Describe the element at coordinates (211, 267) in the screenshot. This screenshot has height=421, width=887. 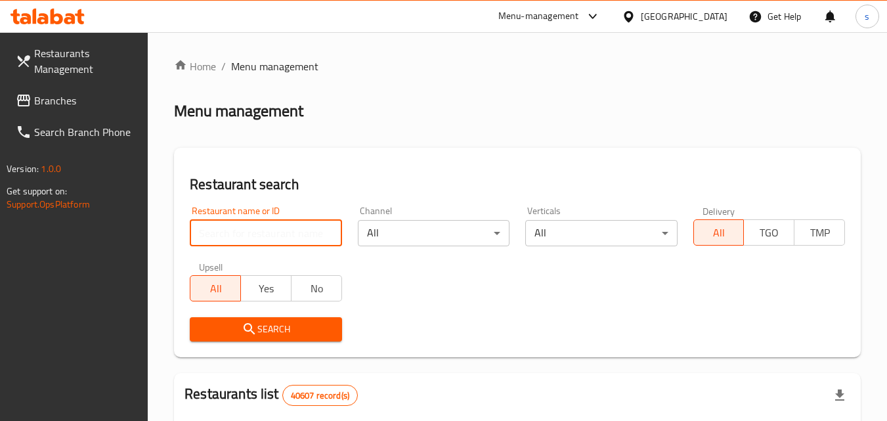
I see `label: Upsell` at that location.